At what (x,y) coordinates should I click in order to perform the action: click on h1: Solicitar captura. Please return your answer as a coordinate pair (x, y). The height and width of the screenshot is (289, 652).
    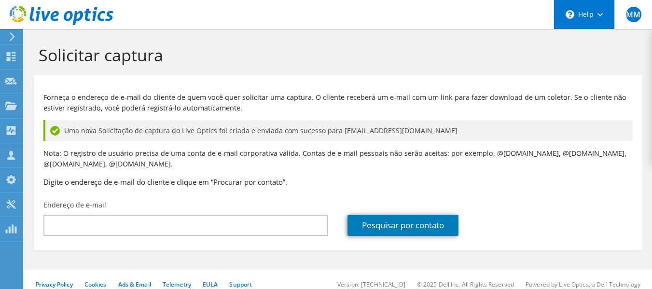
    Looking at the image, I should click on (336, 55).